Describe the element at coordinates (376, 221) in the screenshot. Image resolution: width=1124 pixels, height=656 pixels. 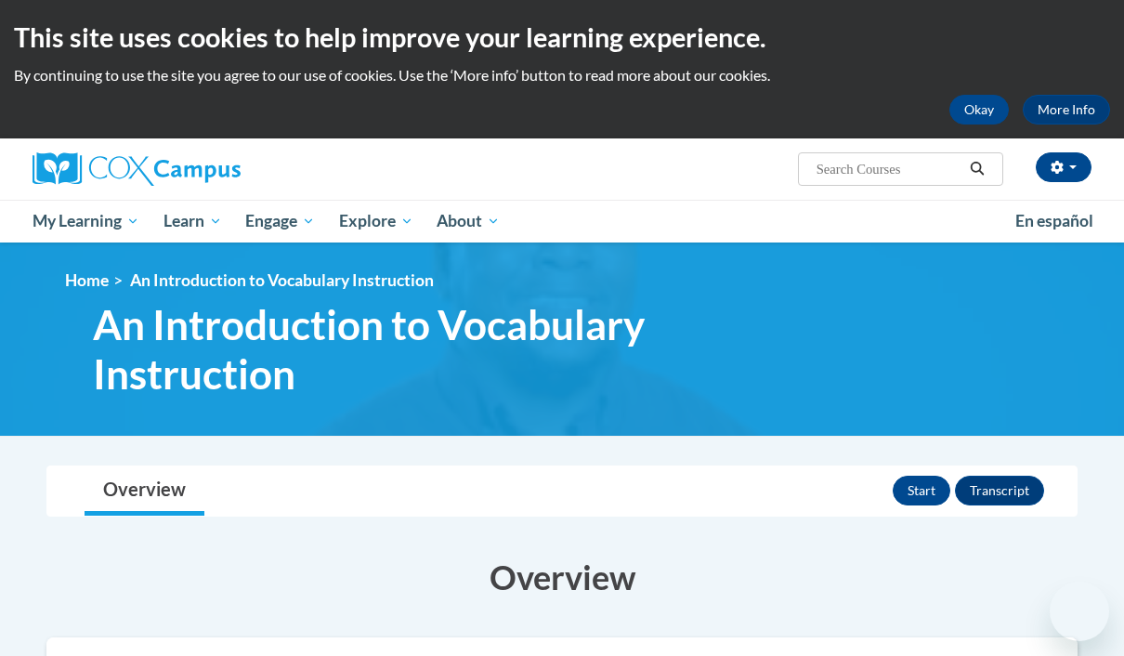
I see `span: Explore` at that location.